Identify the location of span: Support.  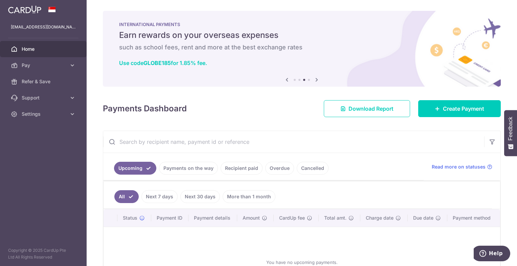
(44, 98).